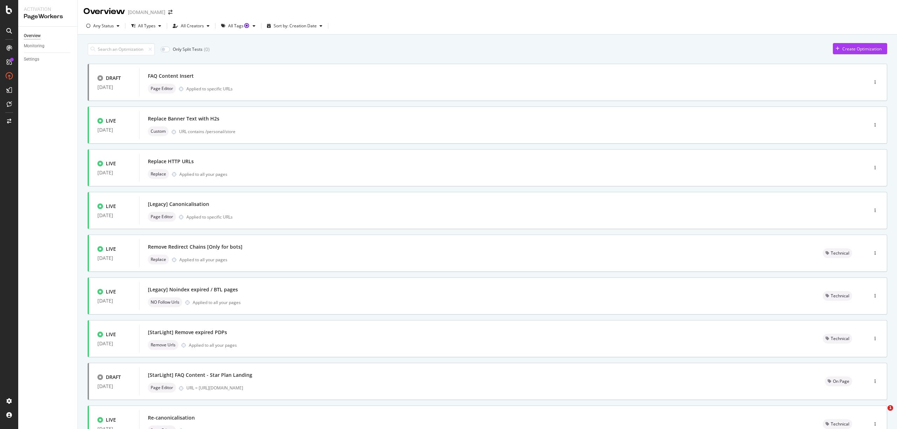  I want to click on div: Tooltip anchor, so click(247, 26).